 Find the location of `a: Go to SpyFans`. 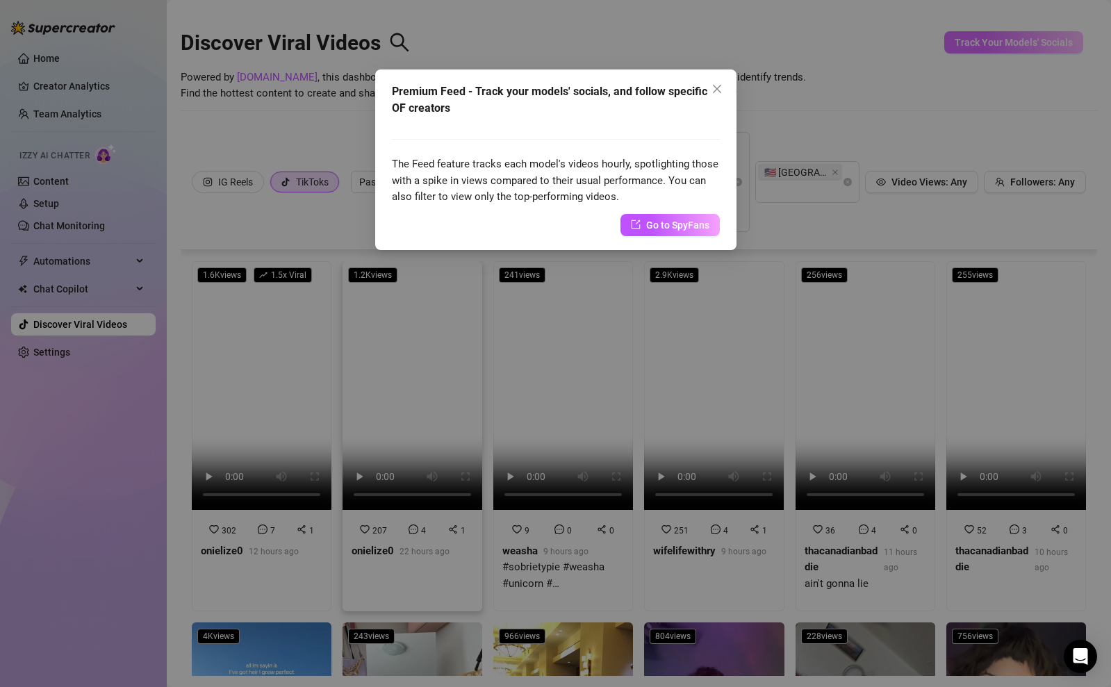

a: Go to SpyFans is located at coordinates (670, 225).